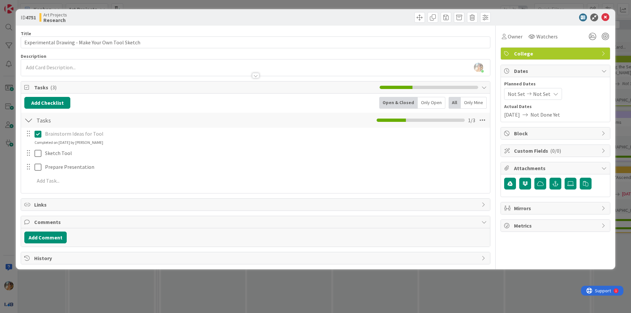  What do you see at coordinates (255, 42) in the screenshot?
I see `input: type card name here...` at bounding box center [255, 42].